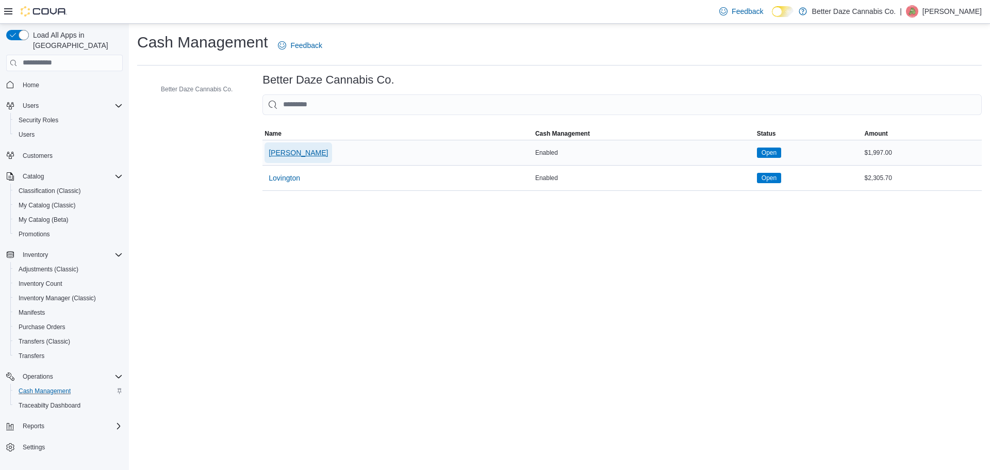 The width and height of the screenshot is (990, 470). I want to click on a: Feedback, so click(300, 45).